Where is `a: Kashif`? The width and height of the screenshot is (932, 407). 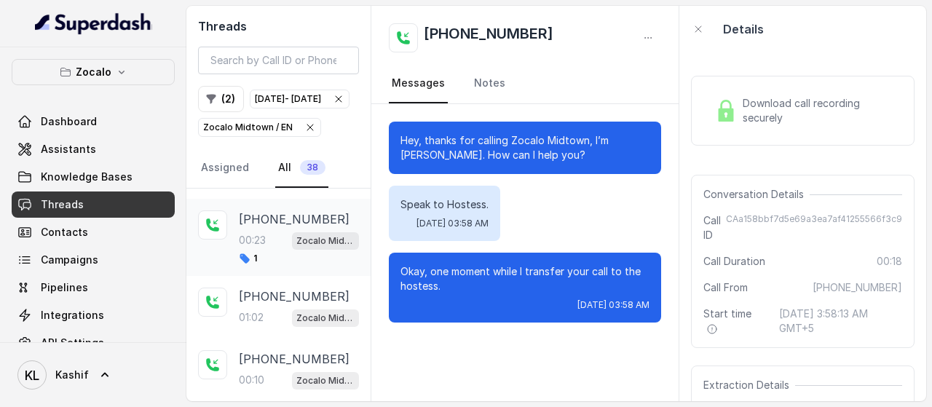
a: Kashif is located at coordinates (93, 375).